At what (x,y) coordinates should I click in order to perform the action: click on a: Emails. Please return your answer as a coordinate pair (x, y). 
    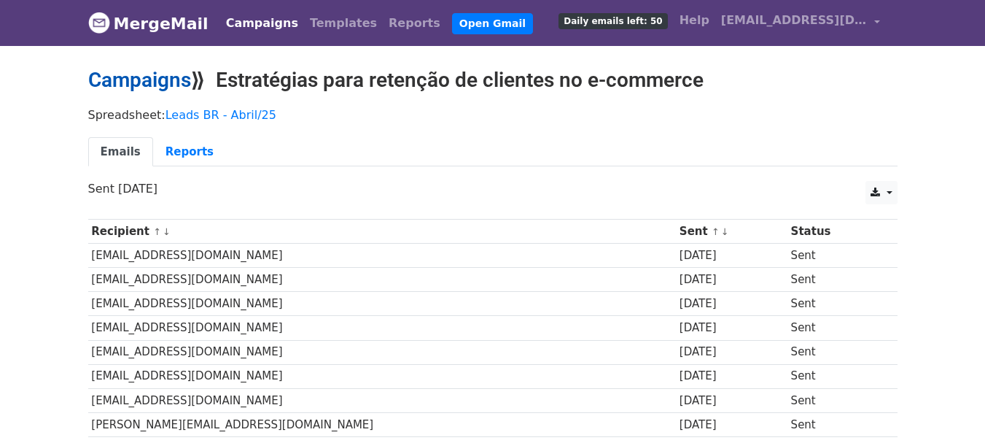
    Looking at the image, I should click on (120, 152).